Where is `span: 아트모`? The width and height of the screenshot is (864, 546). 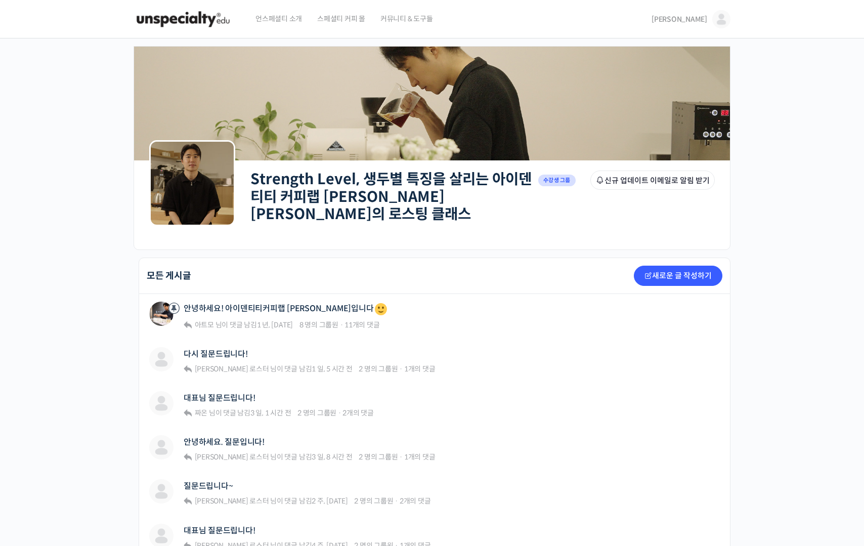
span: 아트모 is located at coordinates (204, 325).